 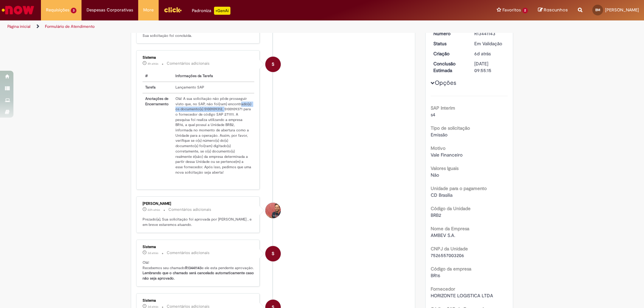 I want to click on span: Rascunhos, so click(x=556, y=10).